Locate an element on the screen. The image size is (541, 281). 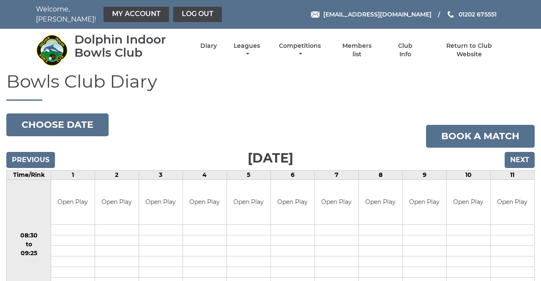
a: Competitions is located at coordinates (300, 50).